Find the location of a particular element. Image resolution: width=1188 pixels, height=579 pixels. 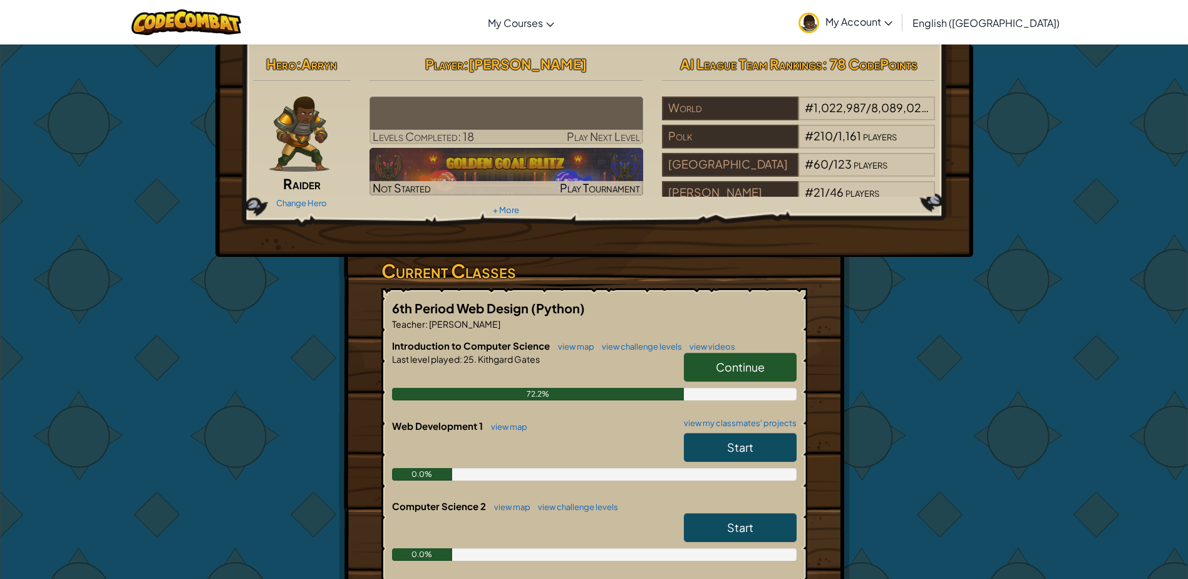

img: raider-pose.png is located at coordinates (299, 134).